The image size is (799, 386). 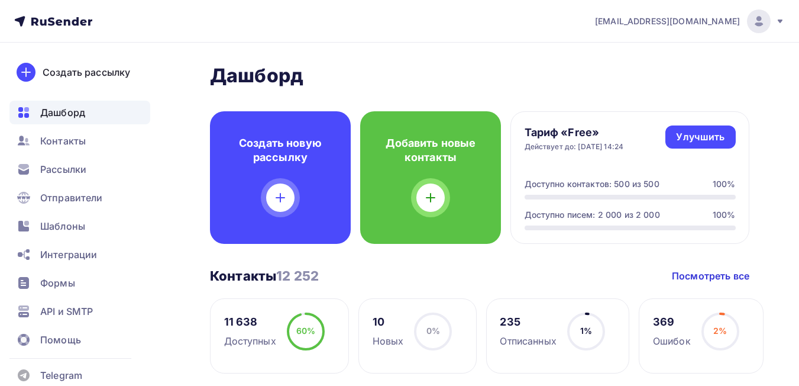 I want to click on h2: Дашборд, so click(x=480, y=76).